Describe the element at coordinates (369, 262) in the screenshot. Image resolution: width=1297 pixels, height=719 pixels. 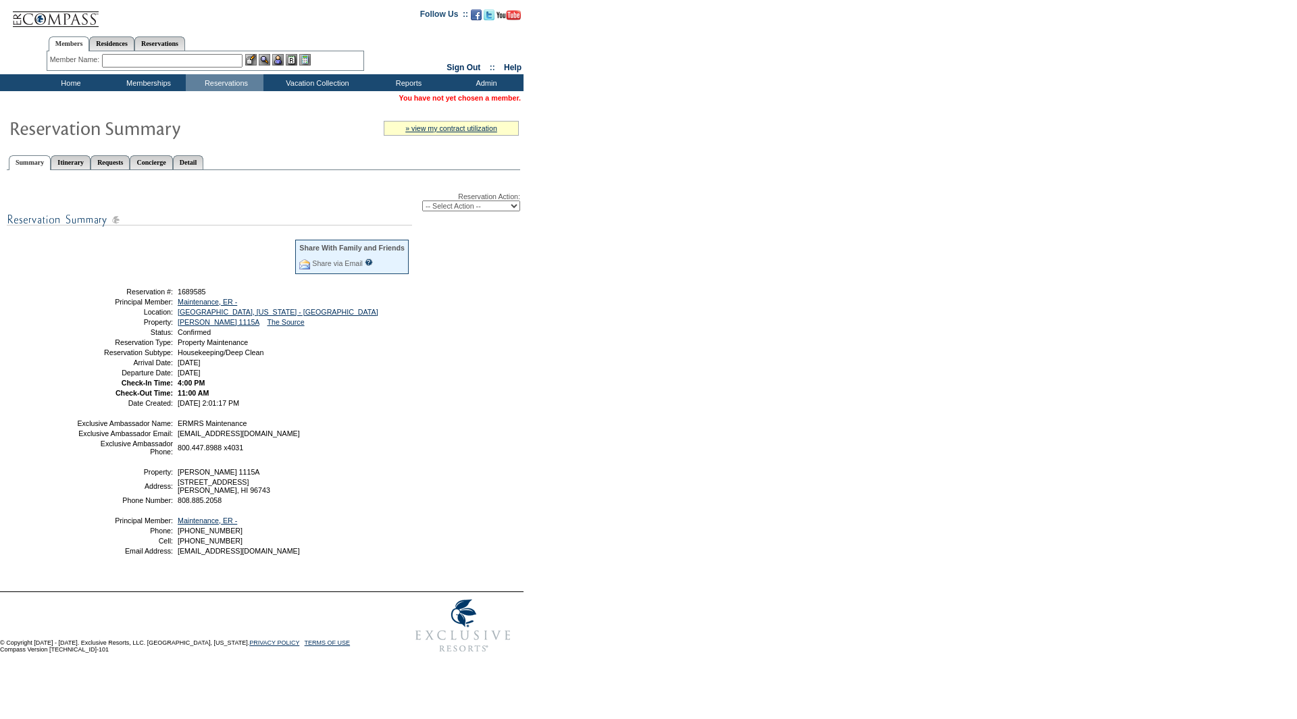
I see `input: What is this?` at that location.